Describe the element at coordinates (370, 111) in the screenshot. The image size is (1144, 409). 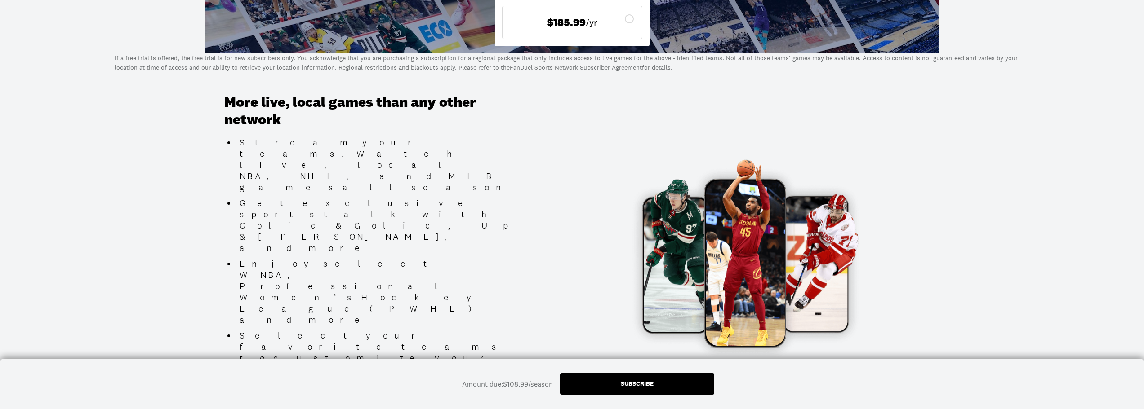
I see `h3: More live, local games than any other network` at that location.